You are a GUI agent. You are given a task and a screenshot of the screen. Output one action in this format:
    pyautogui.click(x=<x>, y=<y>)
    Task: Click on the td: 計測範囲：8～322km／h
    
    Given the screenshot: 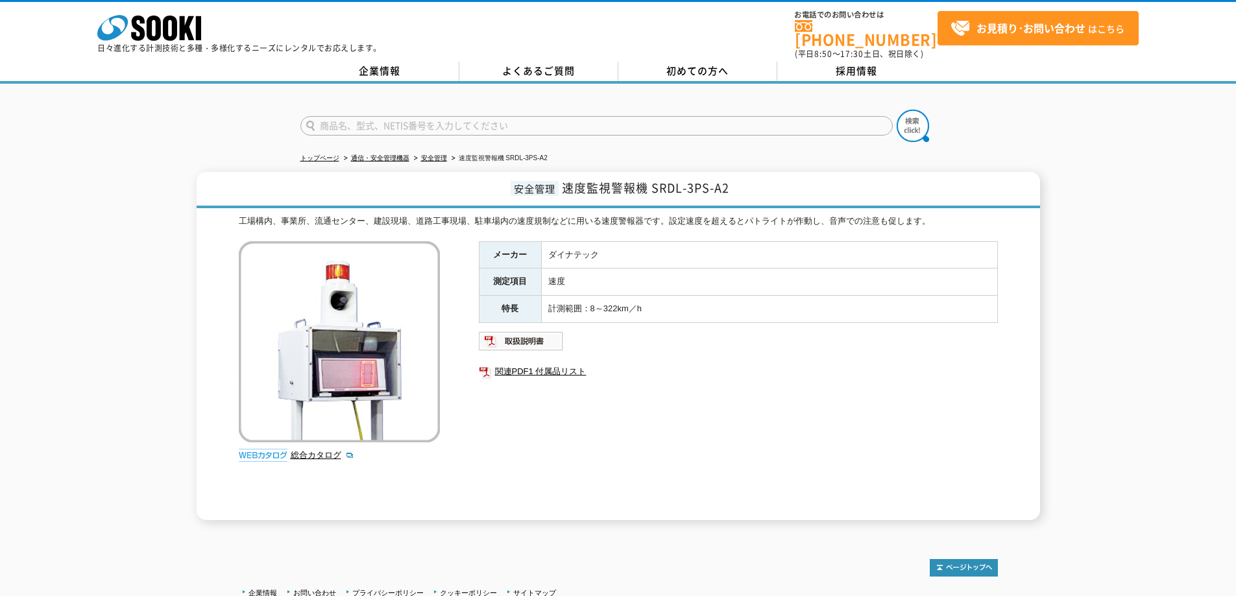 What is the action you would take?
    pyautogui.click(x=769, y=309)
    